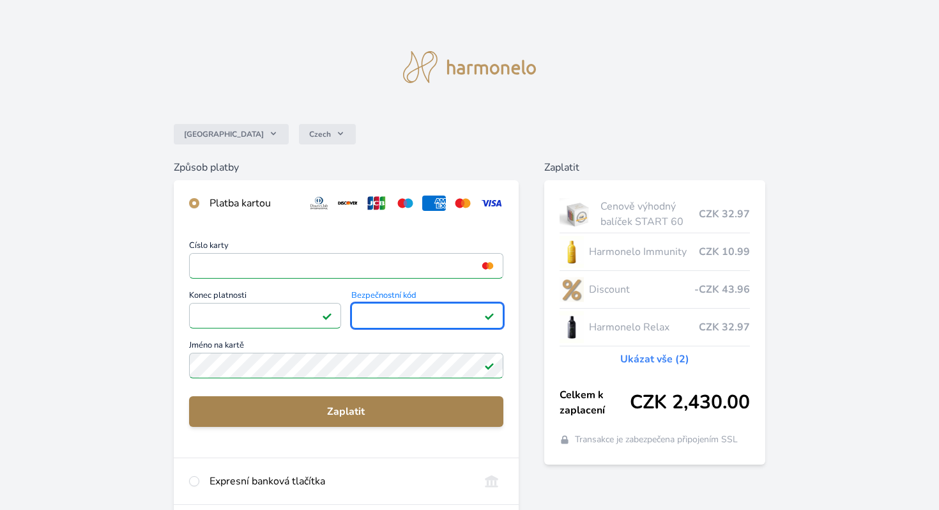 The width and height of the screenshot is (939, 510). What do you see at coordinates (347, 203) in the screenshot?
I see `img: discover.svg` at bounding box center [347, 203].